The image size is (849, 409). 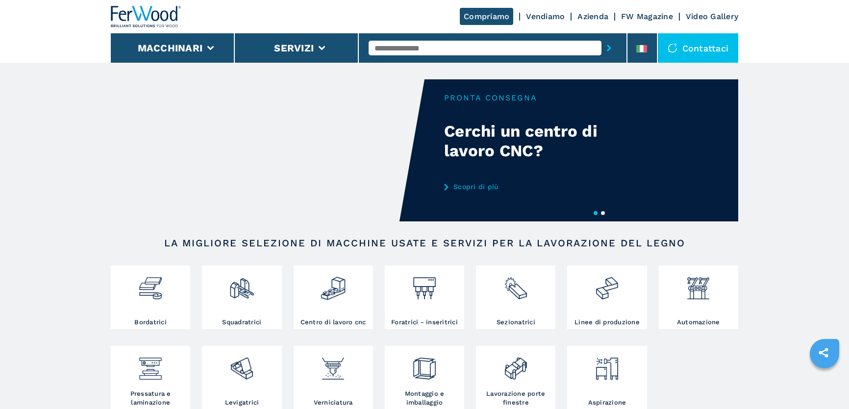 I want to click on img: montaggio_imballaggio_2.png, so click(x=424, y=365).